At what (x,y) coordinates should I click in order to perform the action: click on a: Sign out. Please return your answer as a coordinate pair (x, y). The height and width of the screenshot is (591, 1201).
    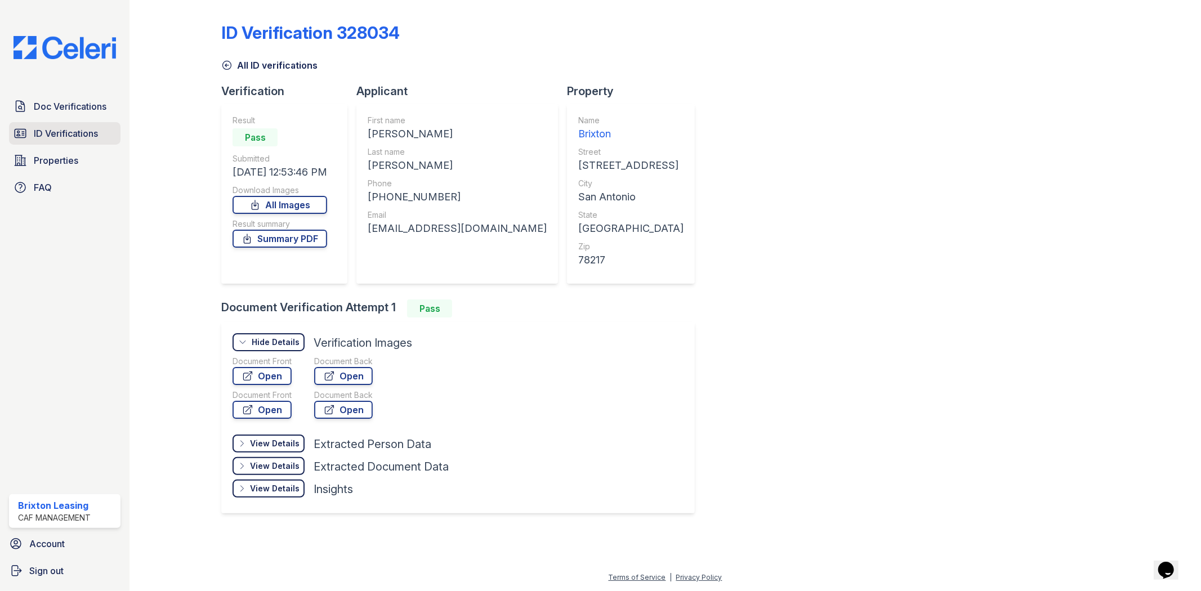
    Looking at the image, I should click on (65, 571).